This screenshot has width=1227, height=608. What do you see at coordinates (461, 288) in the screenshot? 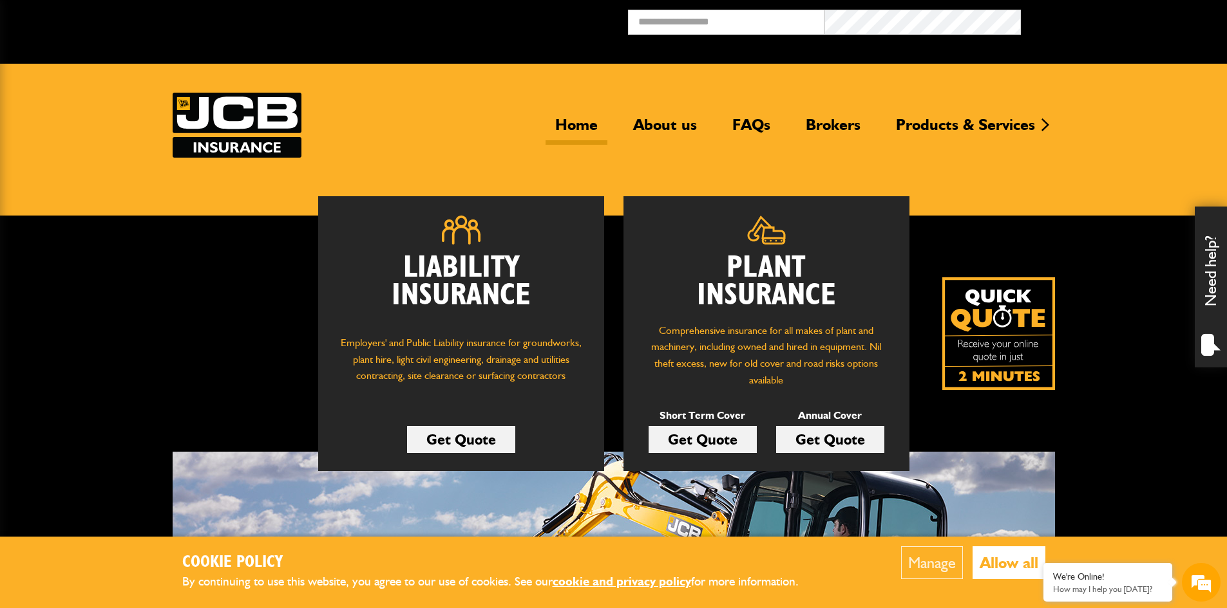
I see `h2: Liability Insurance` at bounding box center [461, 288].